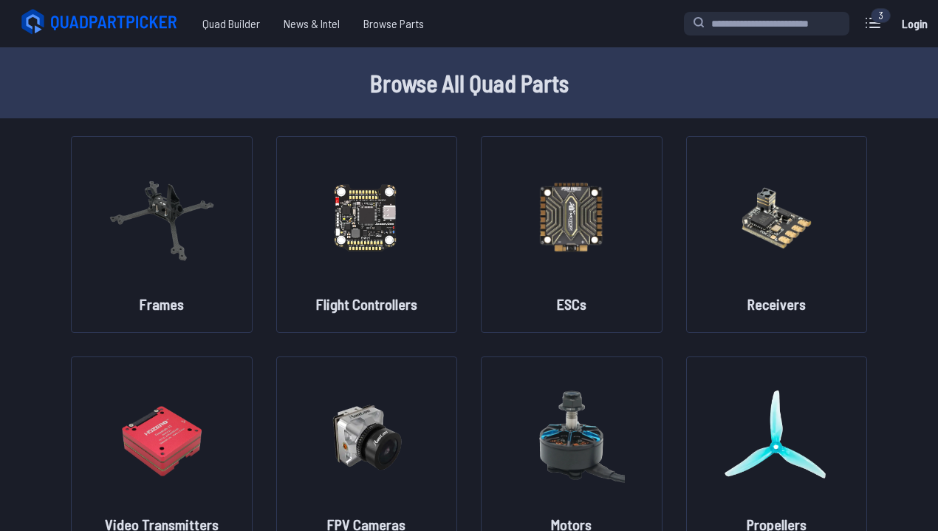  Describe the element at coordinates (777, 234) in the screenshot. I see `a: image of categoryReceivers` at that location.